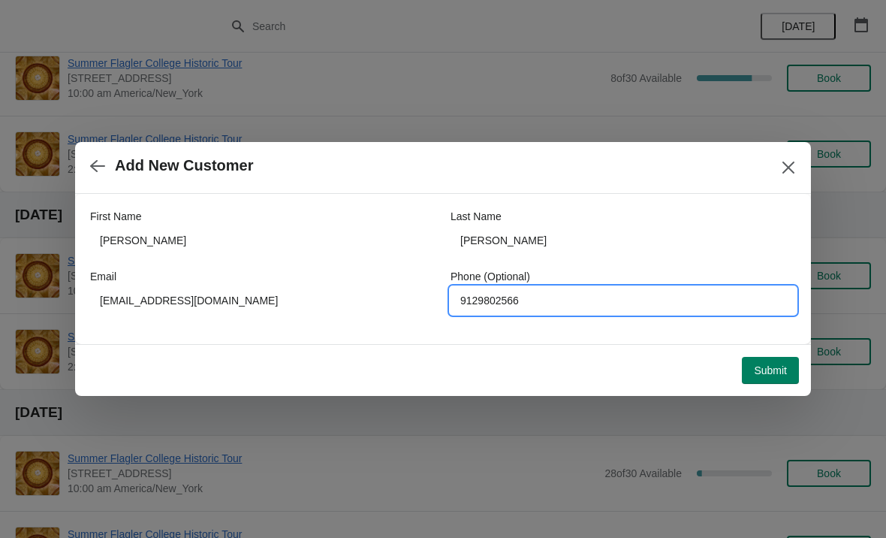 The width and height of the screenshot is (886, 538). Describe the element at coordinates (770, 370) in the screenshot. I see `span: Submit` at that location.